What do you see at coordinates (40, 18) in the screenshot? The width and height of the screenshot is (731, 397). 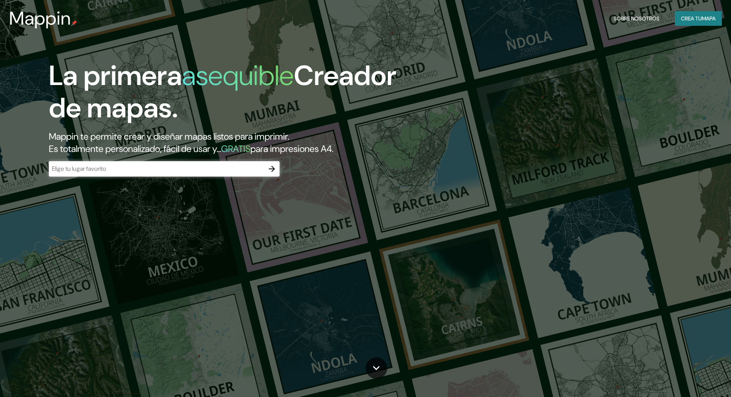 I see `font: Mappin` at bounding box center [40, 18].